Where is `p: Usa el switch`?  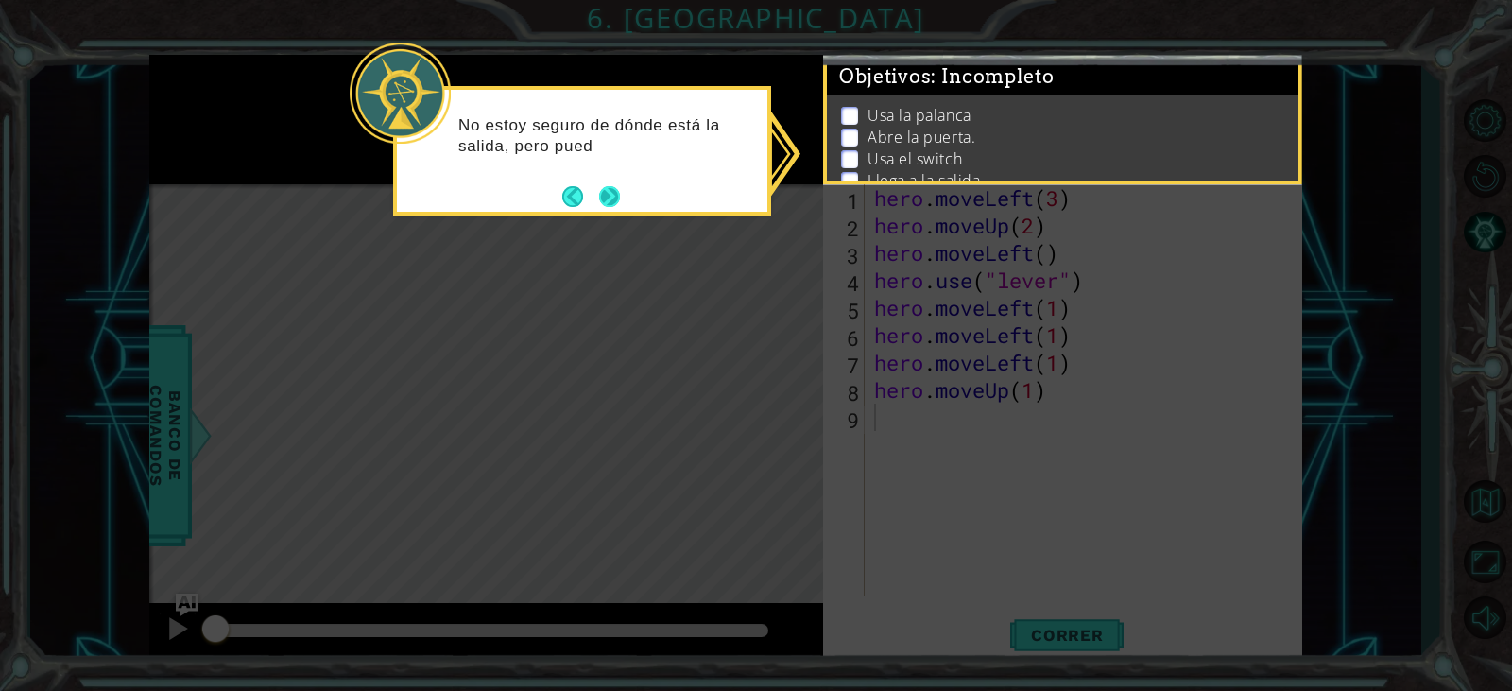 p: Usa el switch is located at coordinates (915, 159).